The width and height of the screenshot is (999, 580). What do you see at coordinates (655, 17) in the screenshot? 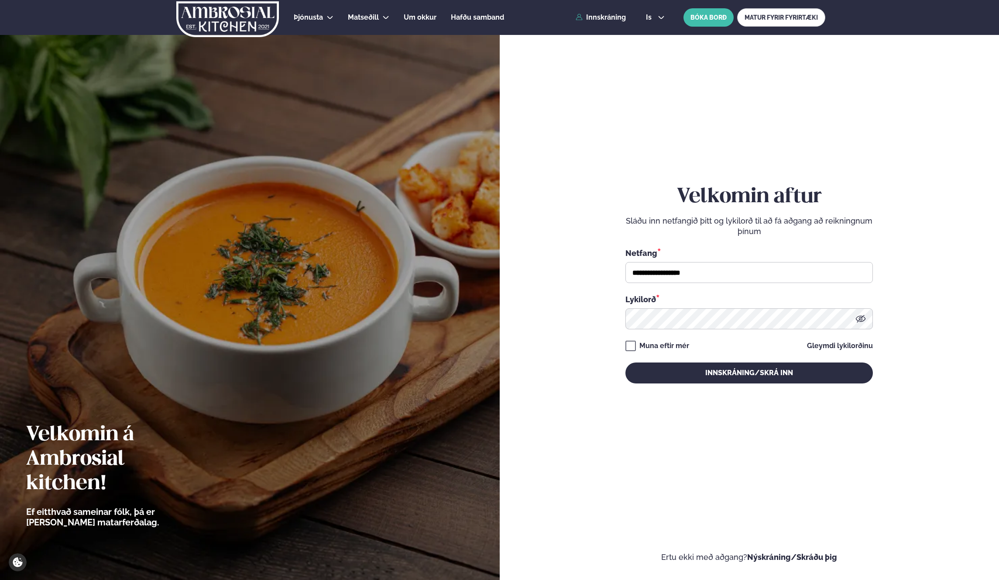
I see `button: is` at bounding box center [655, 17].